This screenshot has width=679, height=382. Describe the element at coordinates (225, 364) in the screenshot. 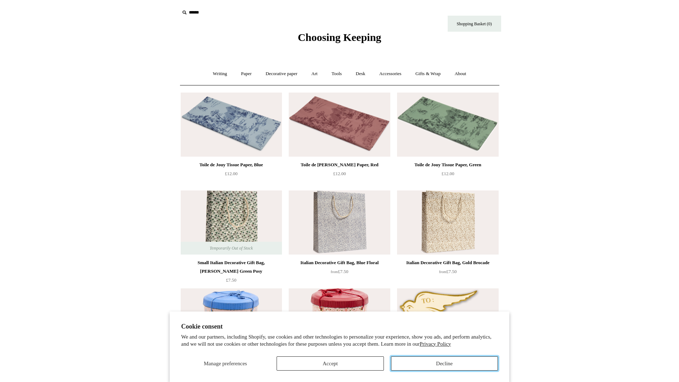

I see `span: Manage preferences` at that location.